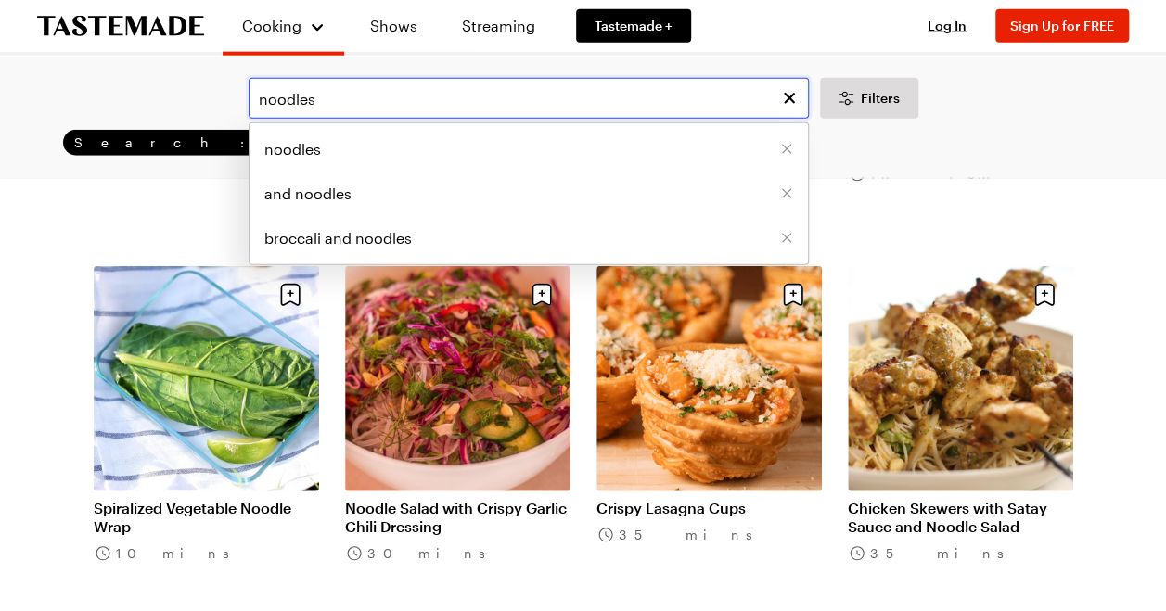  What do you see at coordinates (1062, 25) in the screenshot?
I see `span: Sign Up for FREE` at bounding box center [1062, 25].